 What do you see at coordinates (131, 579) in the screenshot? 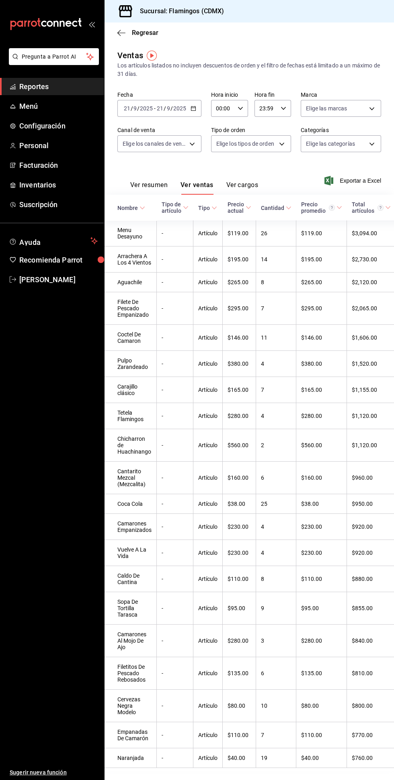
I see `td: Caldo De Cantina` at bounding box center [131, 579].